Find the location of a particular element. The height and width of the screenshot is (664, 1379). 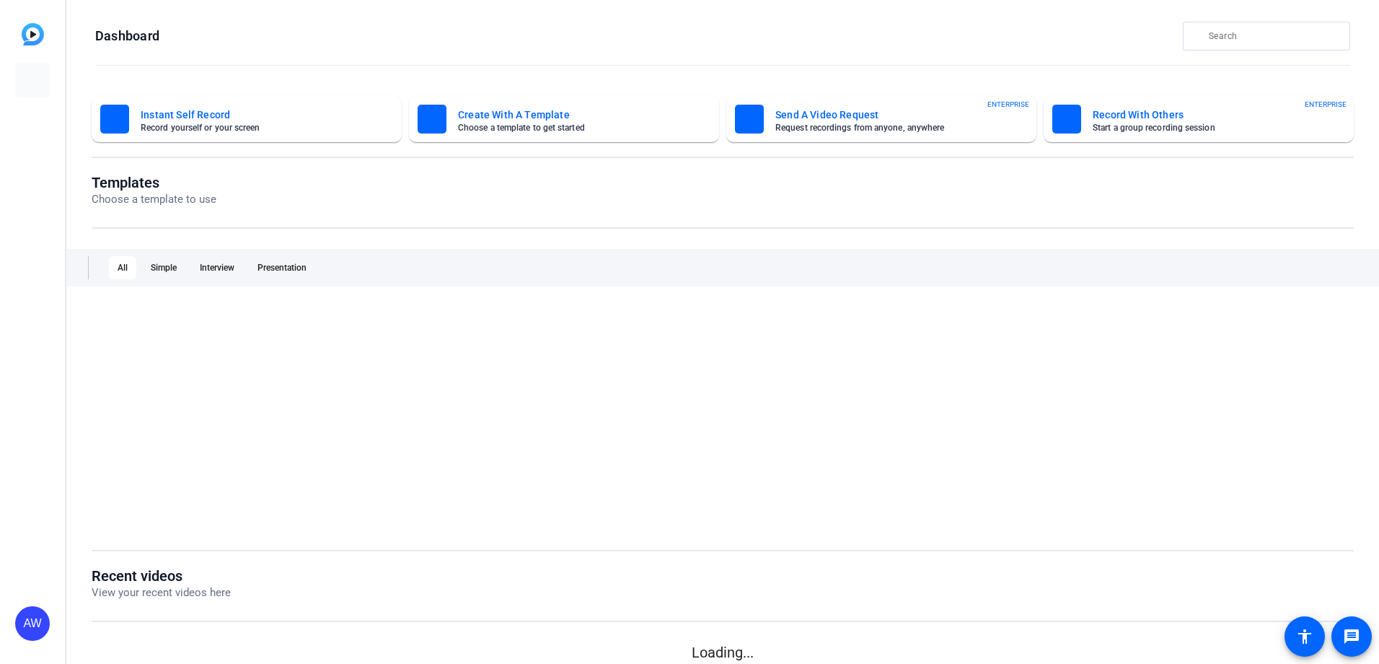

mat-card-title: Record With Others is located at coordinates (1208, 115).